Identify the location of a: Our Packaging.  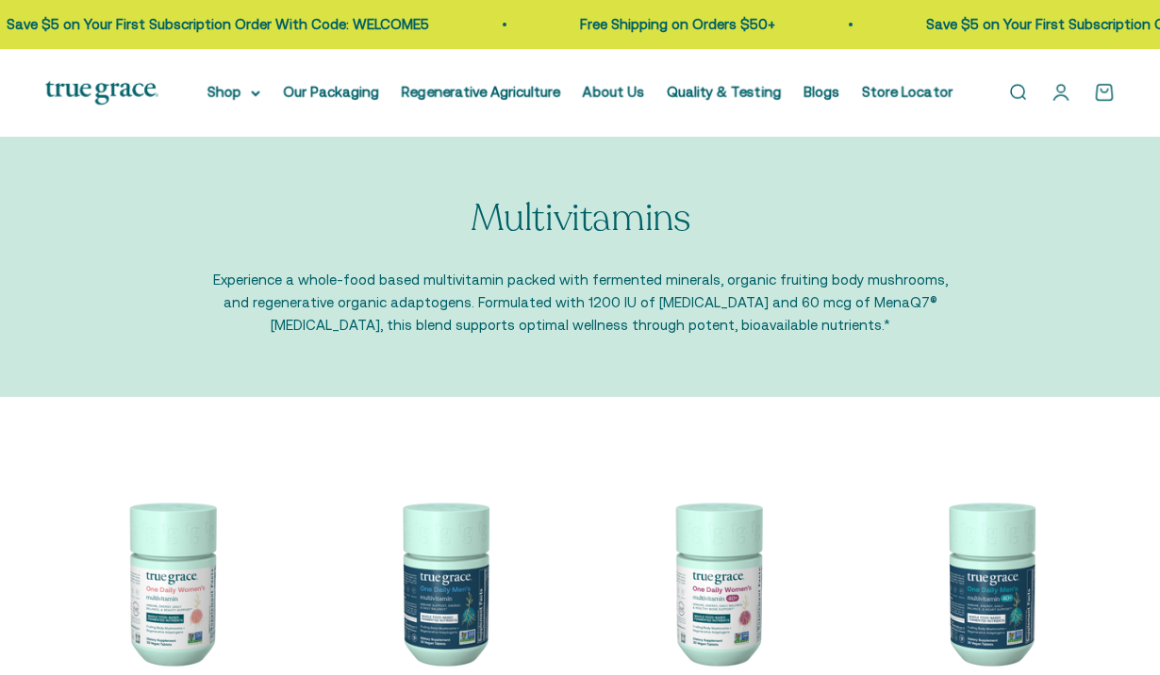
(331, 91).